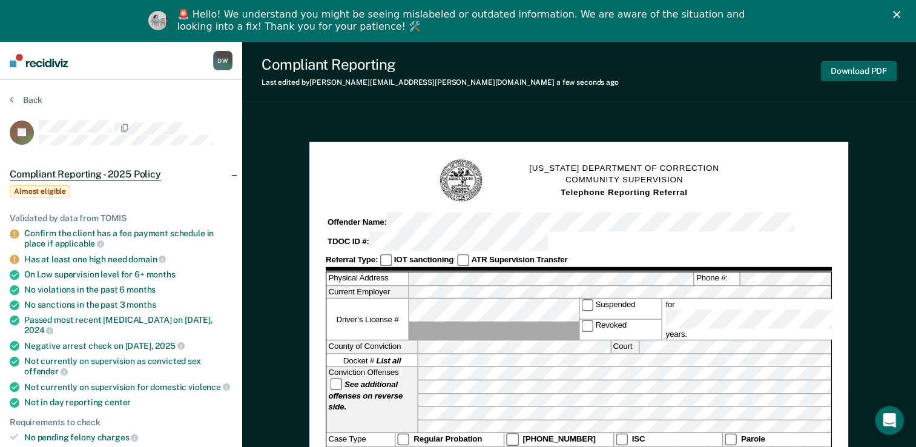  I want to click on strong: Referral Type:, so click(352, 259).